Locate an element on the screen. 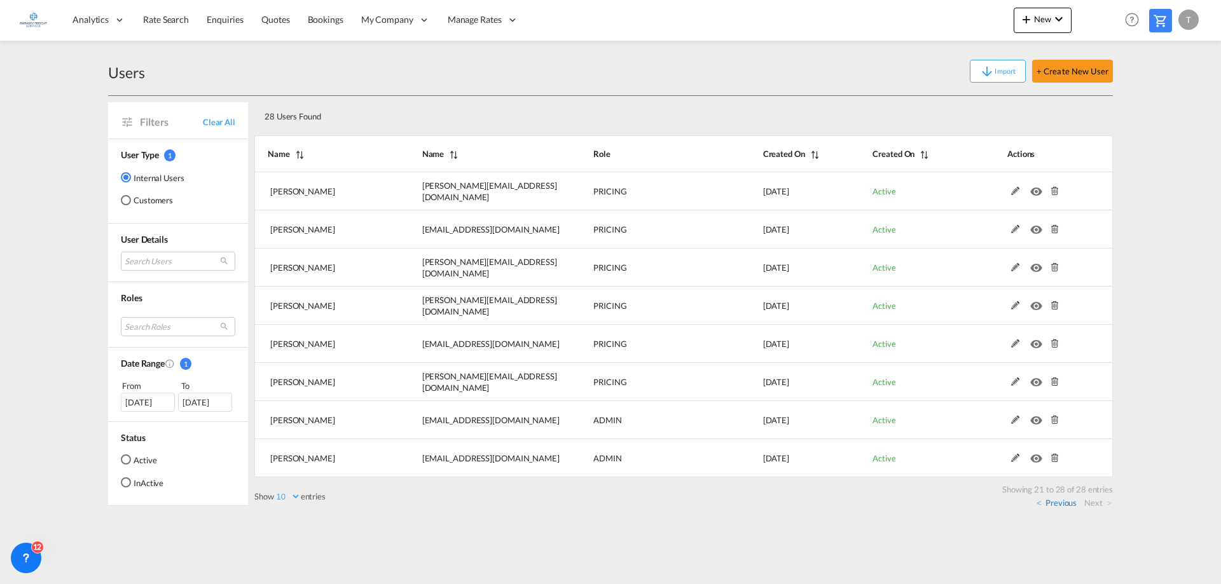  span: Clear All is located at coordinates (219, 122).